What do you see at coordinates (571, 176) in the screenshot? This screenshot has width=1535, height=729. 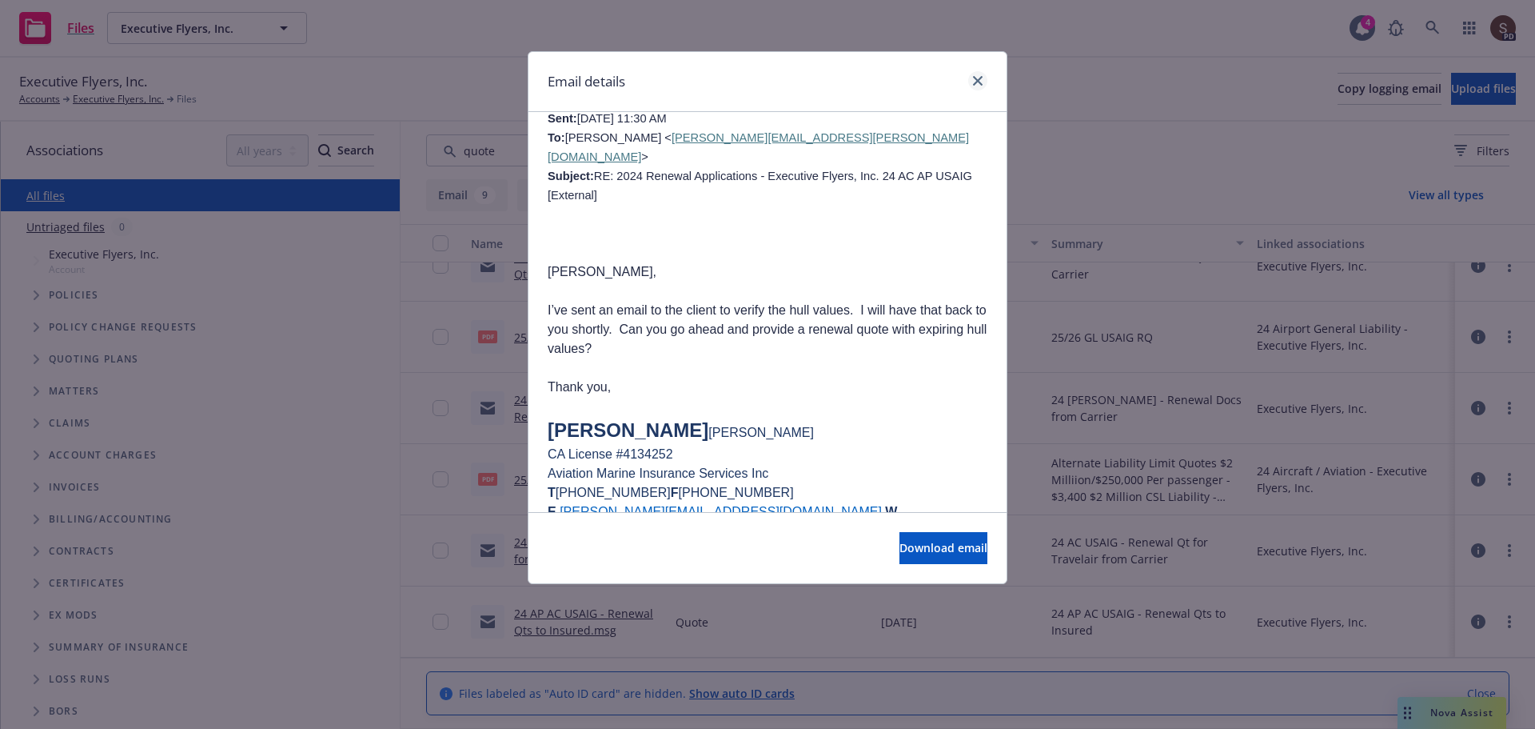 I see `b: Subject:` at bounding box center [571, 176].